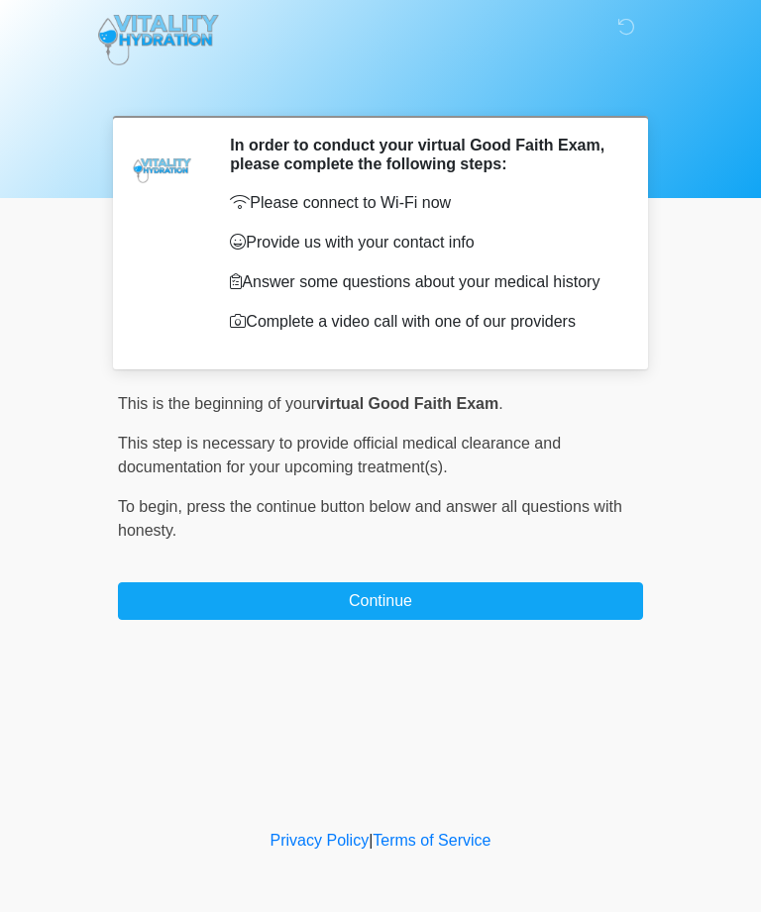 The width and height of the screenshot is (761, 912). I want to click on strong: virtual Good Faith Exam, so click(407, 403).